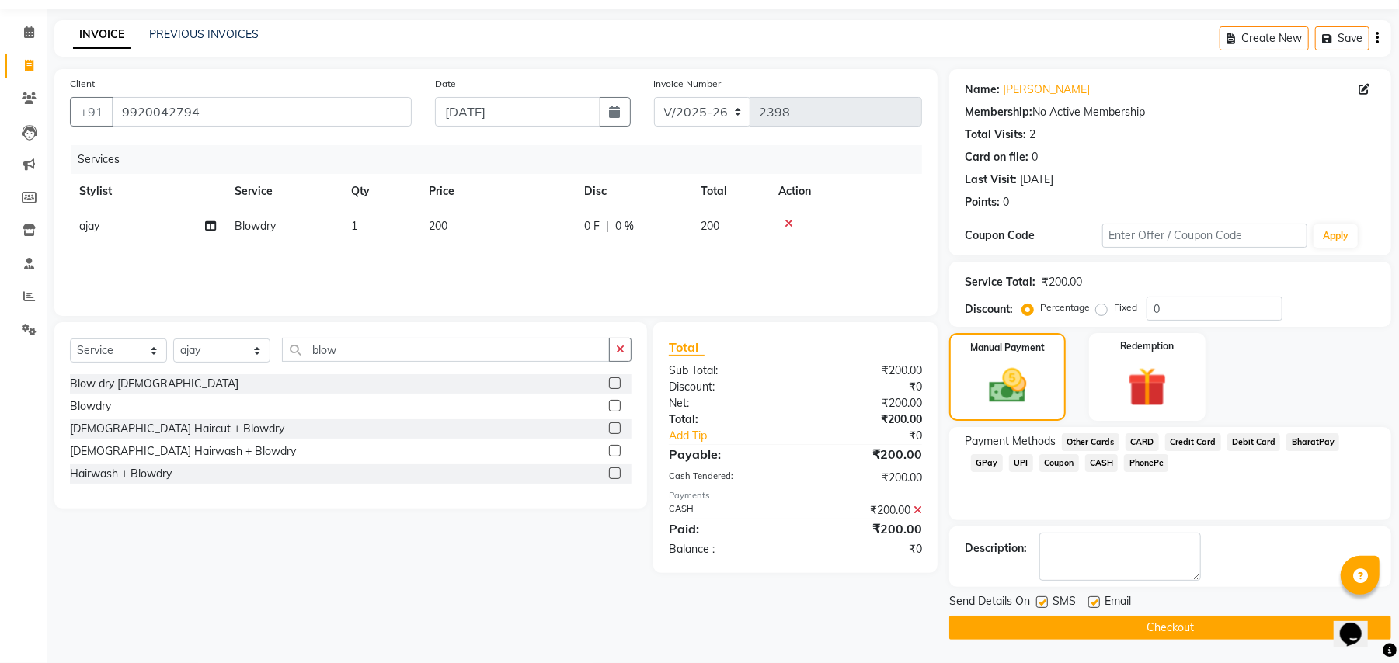 This screenshot has height=663, width=1399. What do you see at coordinates (148, 191) in the screenshot?
I see `th: Stylist` at bounding box center [148, 191].